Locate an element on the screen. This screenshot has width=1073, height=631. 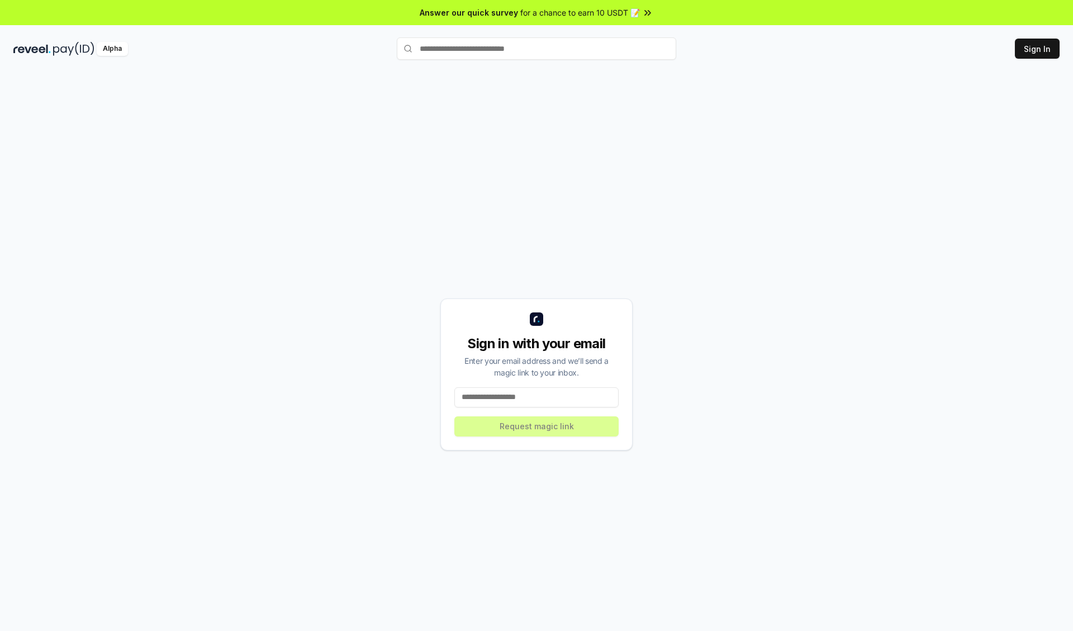
div: Sign in with your email is located at coordinates (537, 344).